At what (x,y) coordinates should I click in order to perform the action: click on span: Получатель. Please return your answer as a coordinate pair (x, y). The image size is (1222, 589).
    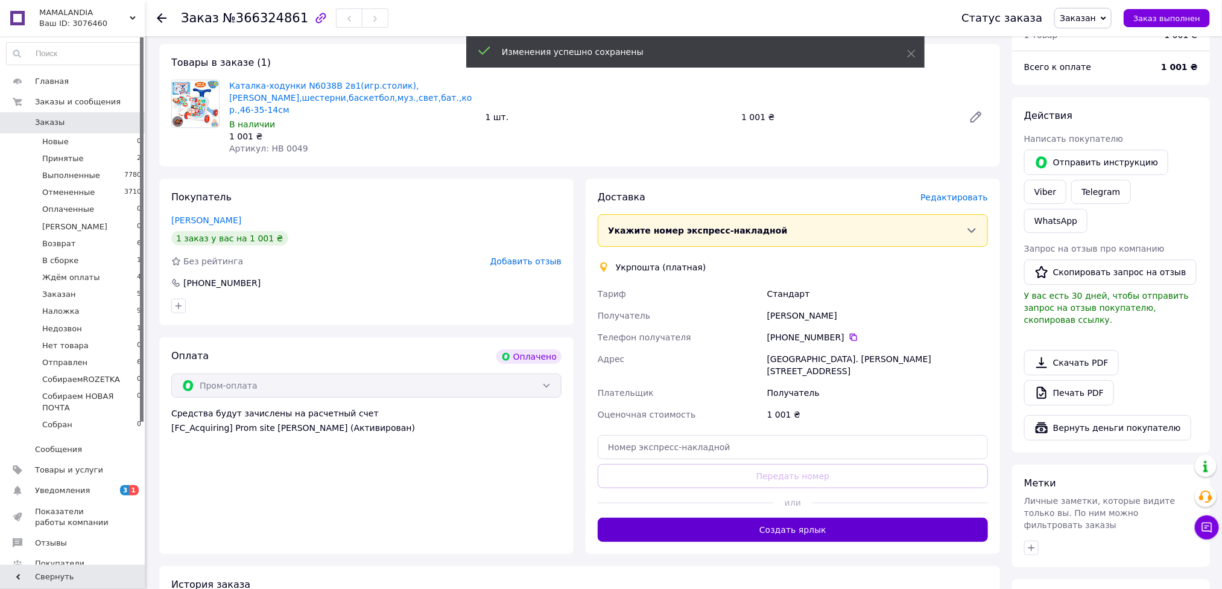
    Looking at the image, I should click on (623, 315).